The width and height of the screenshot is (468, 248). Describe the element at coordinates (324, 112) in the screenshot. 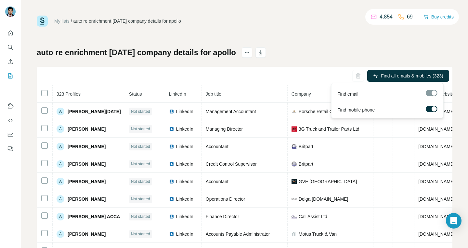

I see `span: Porsche Retail Group Ltd` at that location.